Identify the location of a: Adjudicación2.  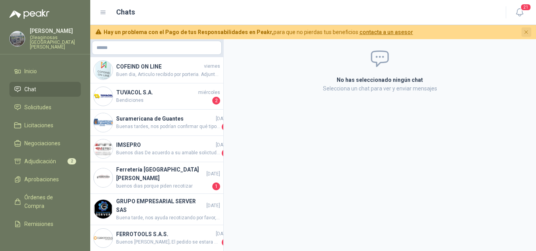
(45, 162).